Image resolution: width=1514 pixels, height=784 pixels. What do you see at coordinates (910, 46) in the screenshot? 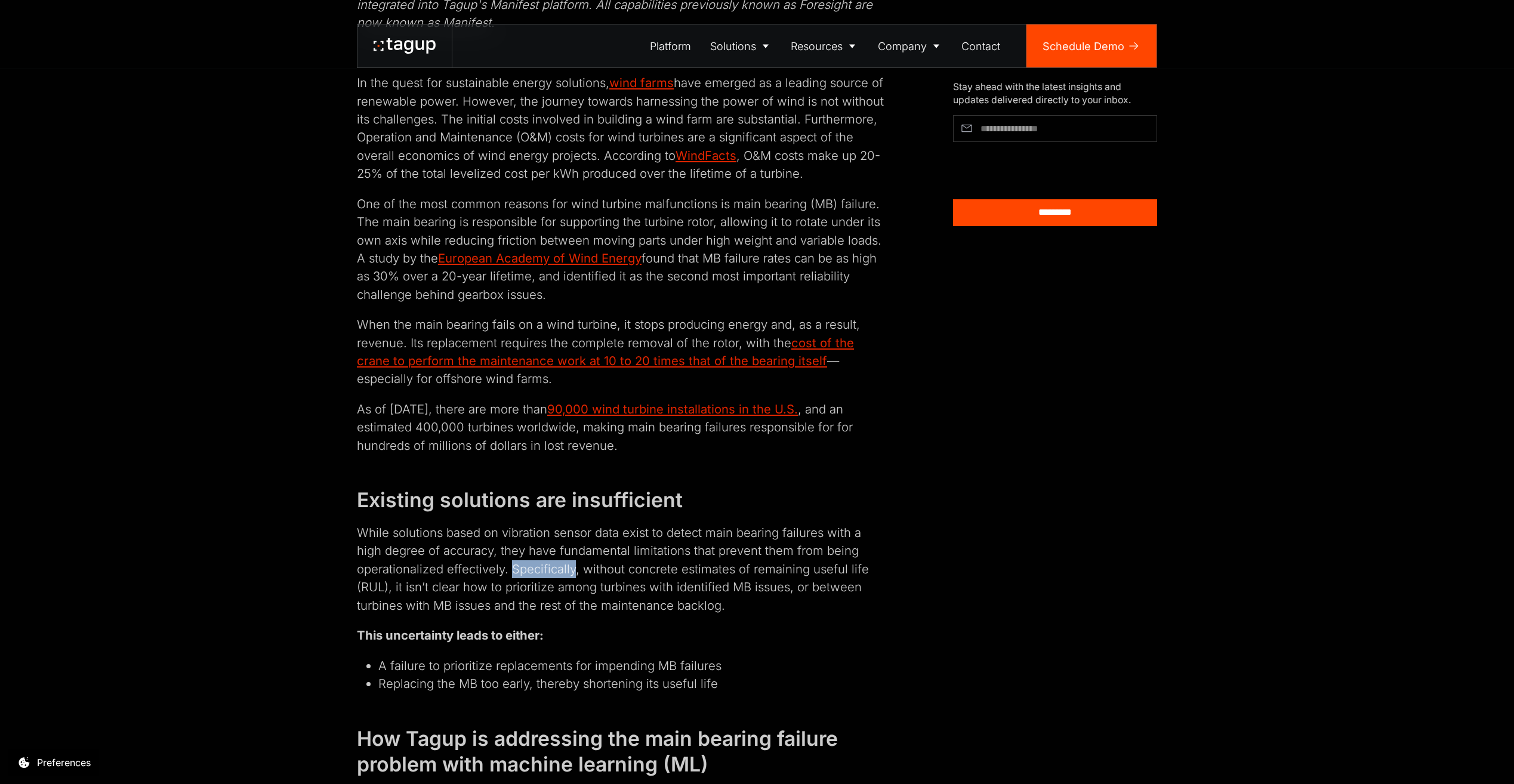
I see `a: Company` at bounding box center [910, 46].